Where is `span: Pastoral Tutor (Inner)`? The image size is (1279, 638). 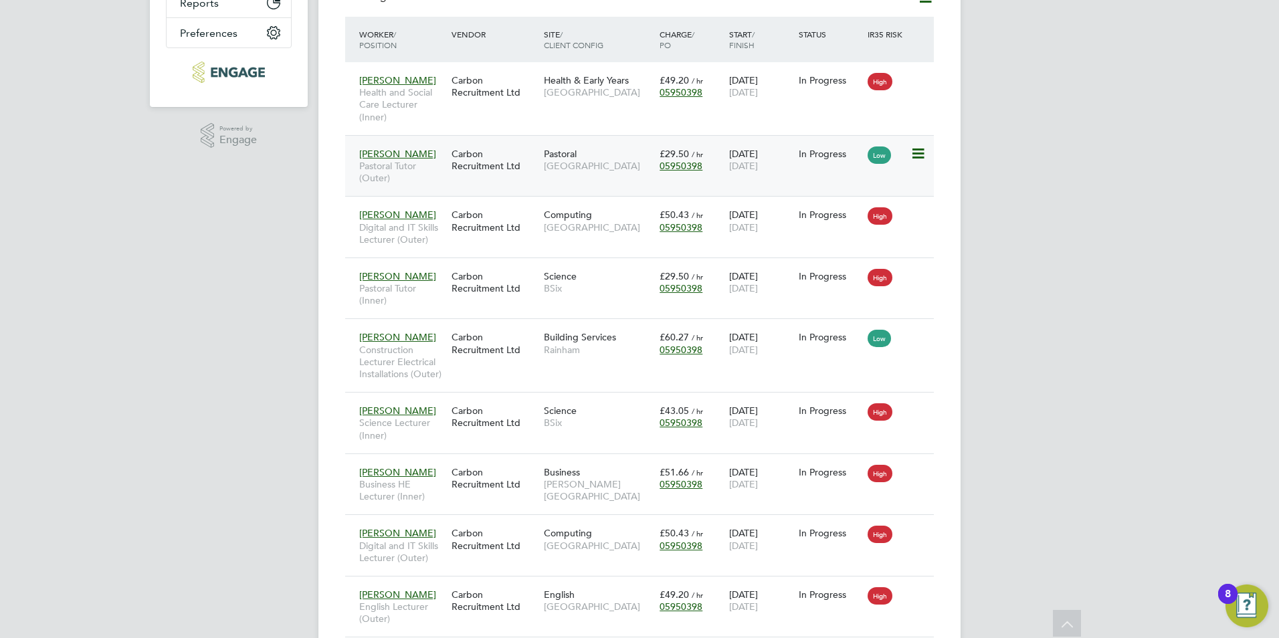
span: Pastoral Tutor (Inner) is located at coordinates (402, 294).